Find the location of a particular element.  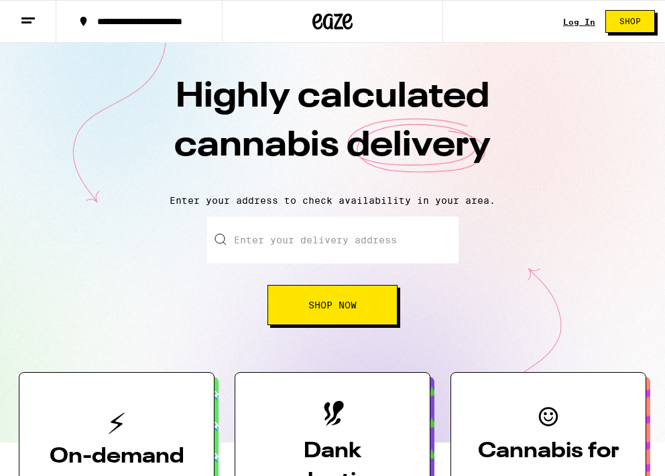

button: Shop Now is located at coordinates (332, 305).